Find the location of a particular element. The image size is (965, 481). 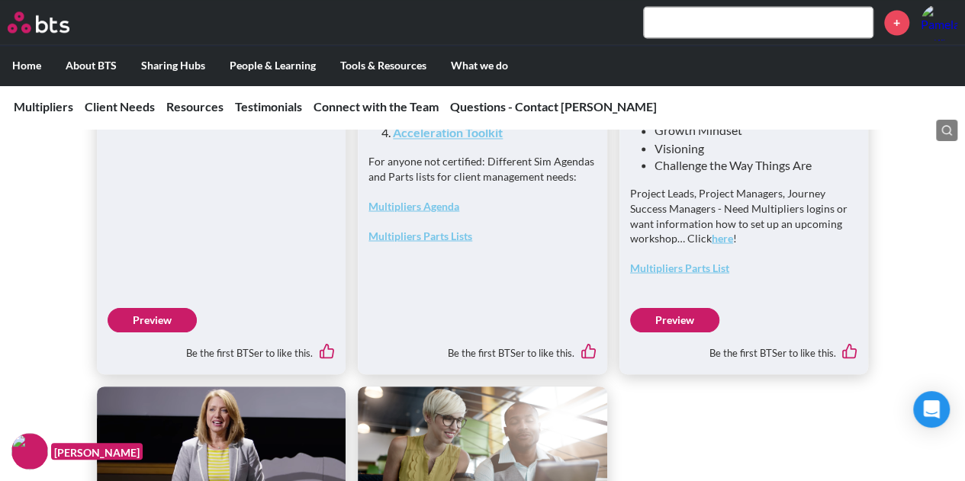

label: Sharing Hubs is located at coordinates (173, 66).